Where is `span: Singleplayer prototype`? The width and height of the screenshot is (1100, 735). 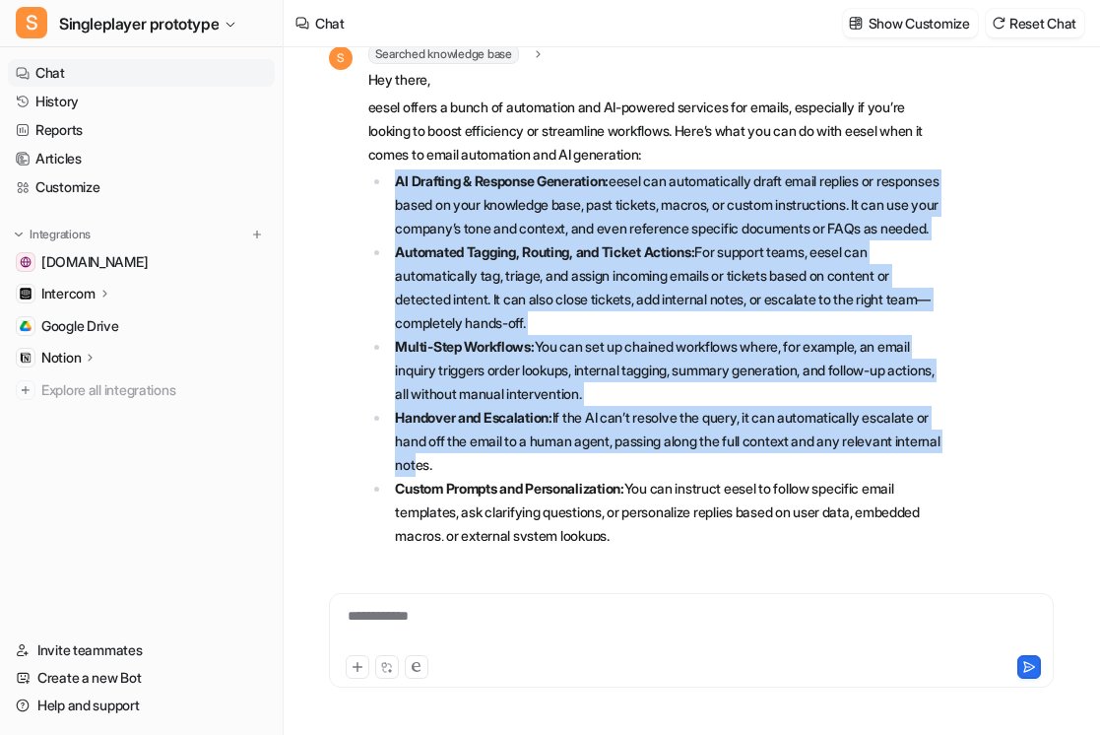
span: Singleplayer prototype is located at coordinates (139, 24).